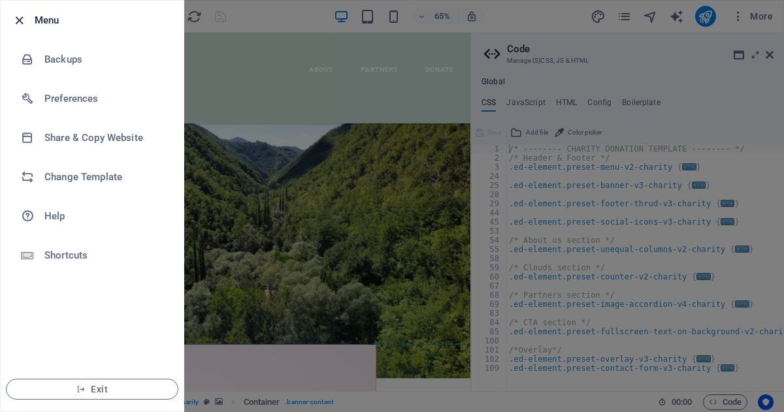 Image resolution: width=784 pixels, height=412 pixels. What do you see at coordinates (105, 138) in the screenshot?
I see `h6: Share & Copy Website` at bounding box center [105, 138].